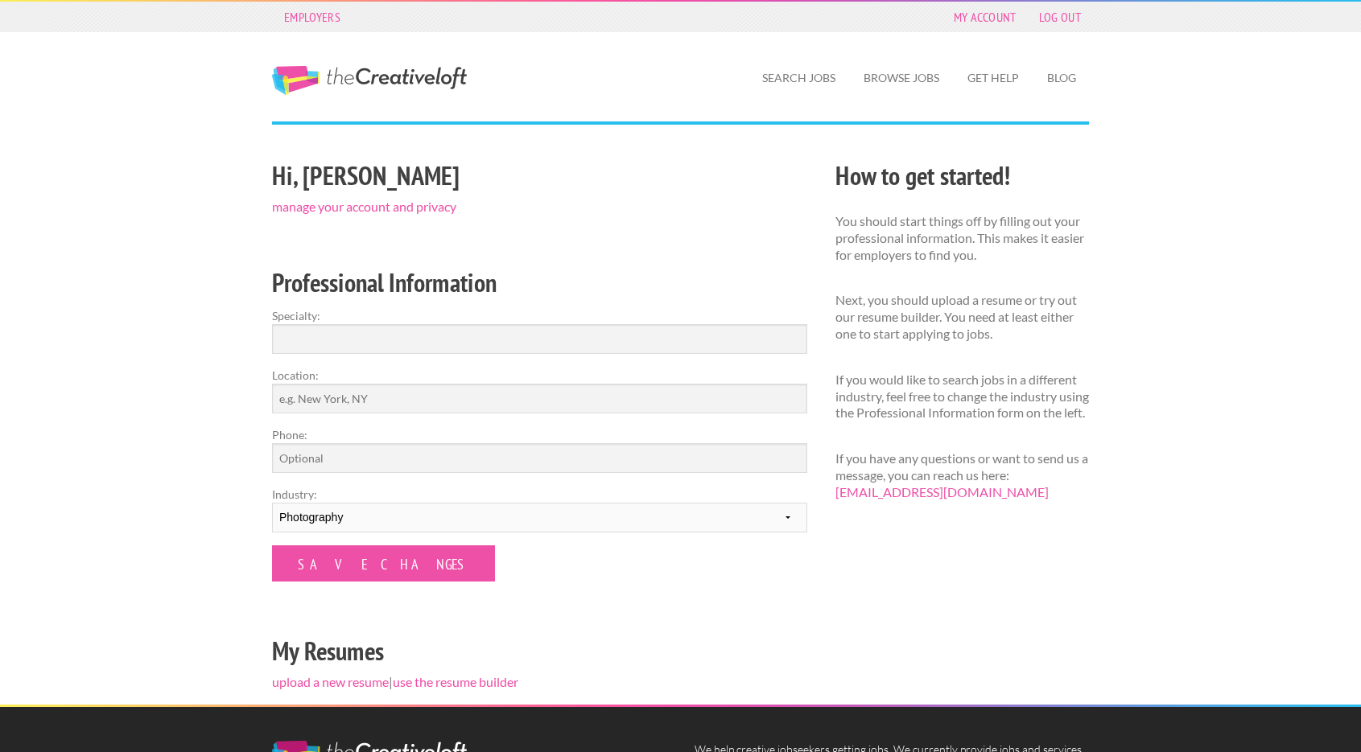  I want to click on label: Location:, so click(539, 375).